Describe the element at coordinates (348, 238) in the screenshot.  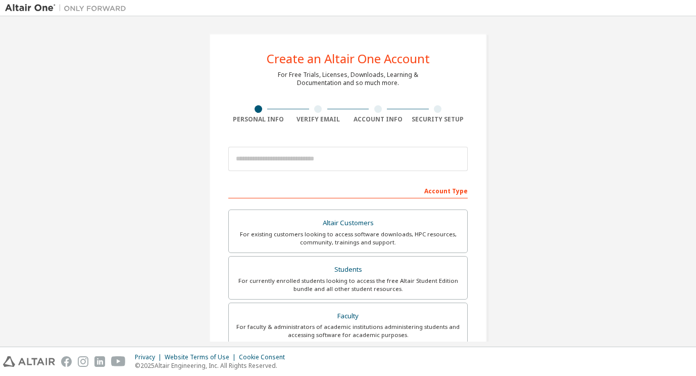
I see `div: For existing customers looking to access software downloads, HPC resources, community, trainings ...` at that location.